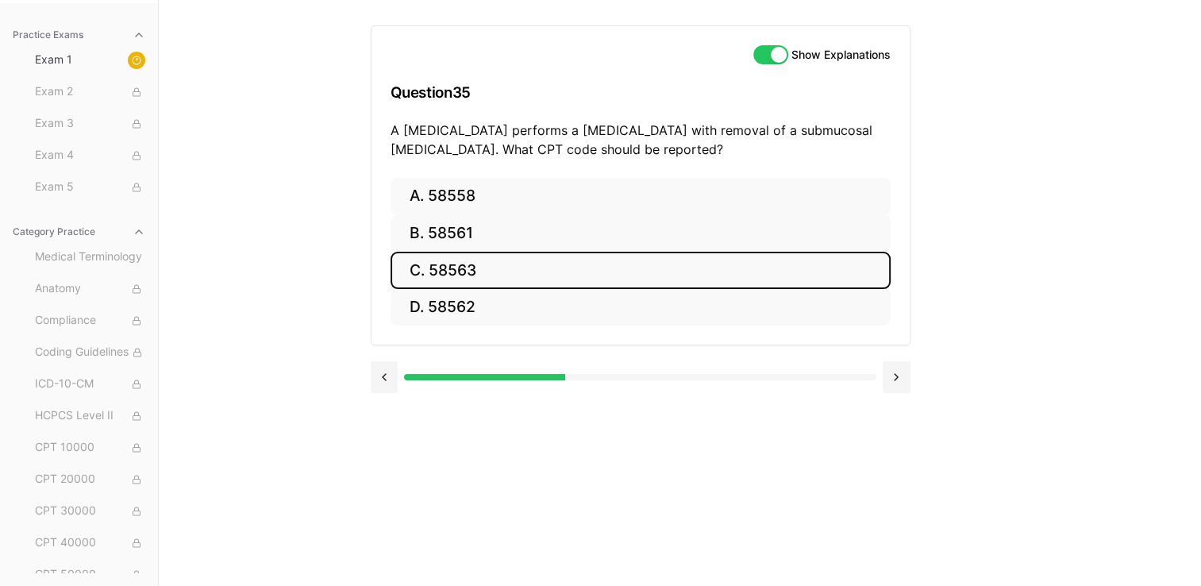  What do you see at coordinates (90, 187) in the screenshot?
I see `button: Exam 5` at bounding box center [90, 187].